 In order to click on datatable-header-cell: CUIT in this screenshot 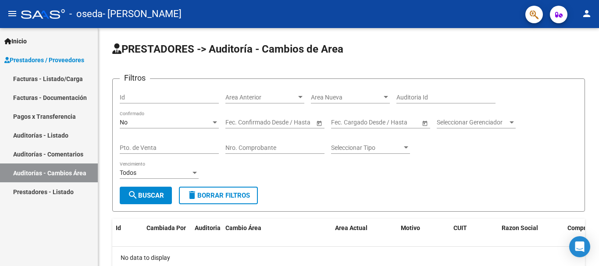, I will do `click(474, 238)`.